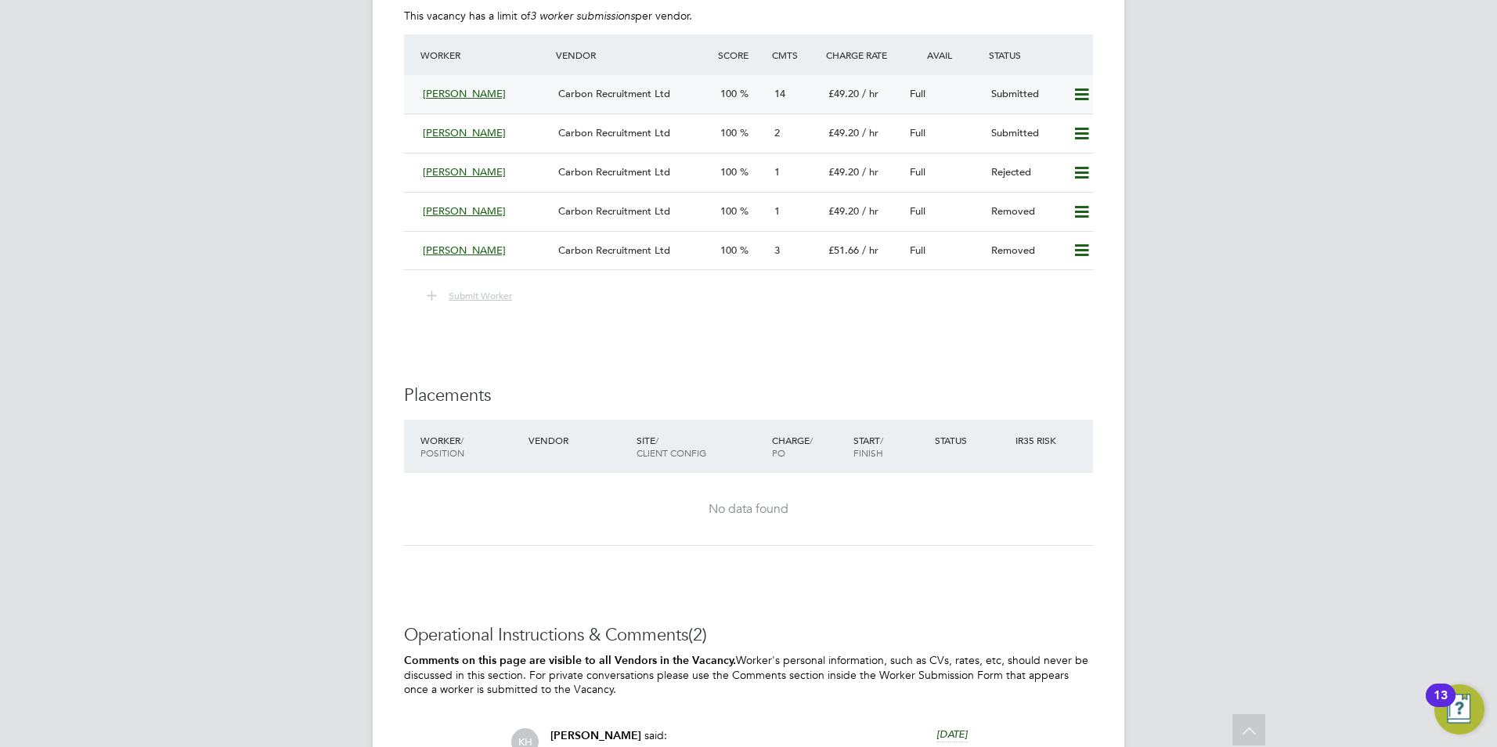 The height and width of the screenshot is (747, 1497). Describe the element at coordinates (748, 635) in the screenshot. I see `h3: Operational Instructions & Comments` at that location.